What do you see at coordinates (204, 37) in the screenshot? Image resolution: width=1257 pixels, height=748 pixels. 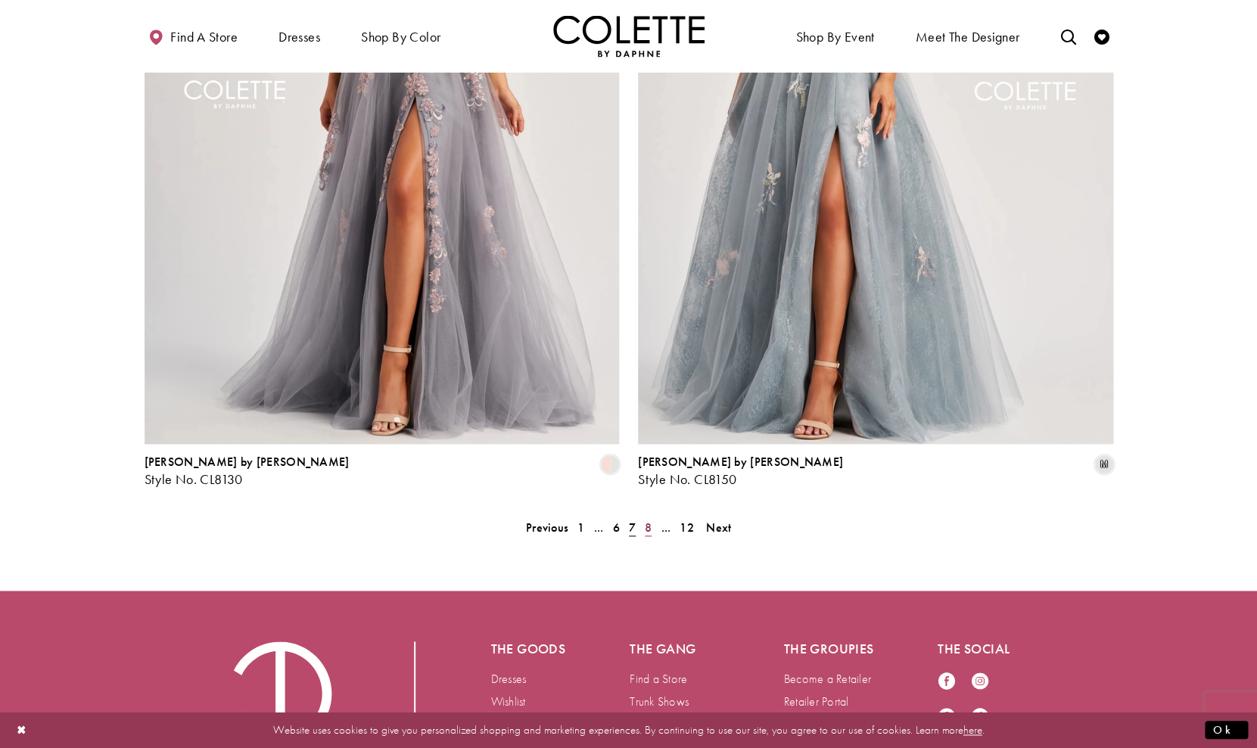 I see `span: Find a store` at bounding box center [204, 37].